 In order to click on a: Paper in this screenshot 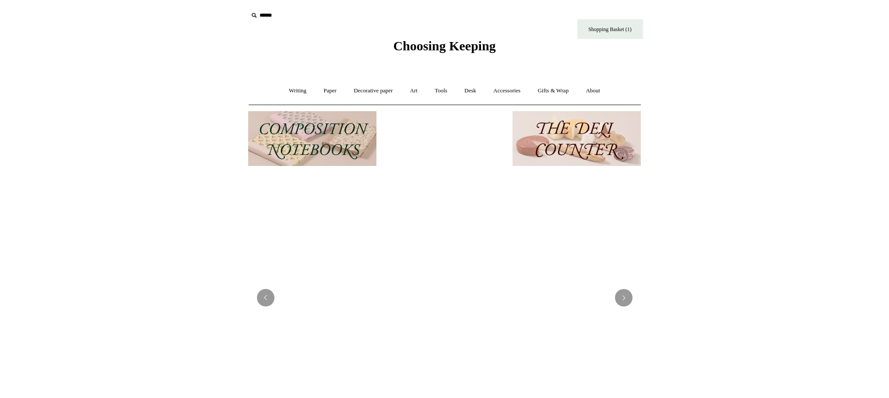, I will do `click(330, 91)`.